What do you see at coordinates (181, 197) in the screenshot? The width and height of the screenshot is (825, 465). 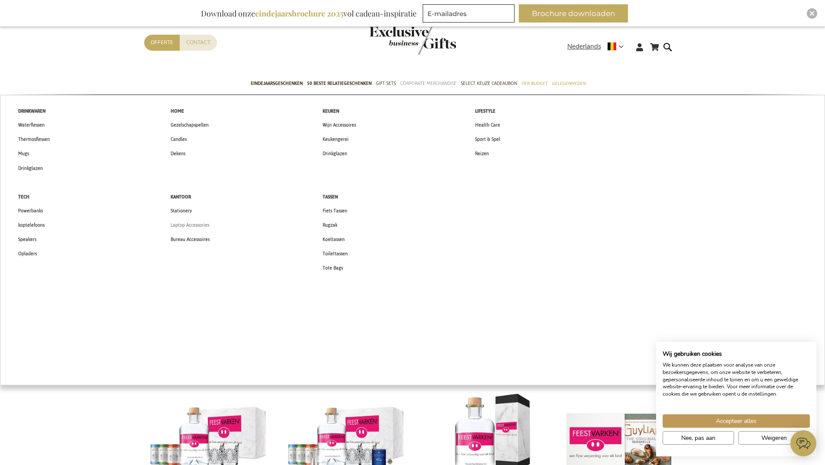 I see `span: Kantoor` at bounding box center [181, 197].